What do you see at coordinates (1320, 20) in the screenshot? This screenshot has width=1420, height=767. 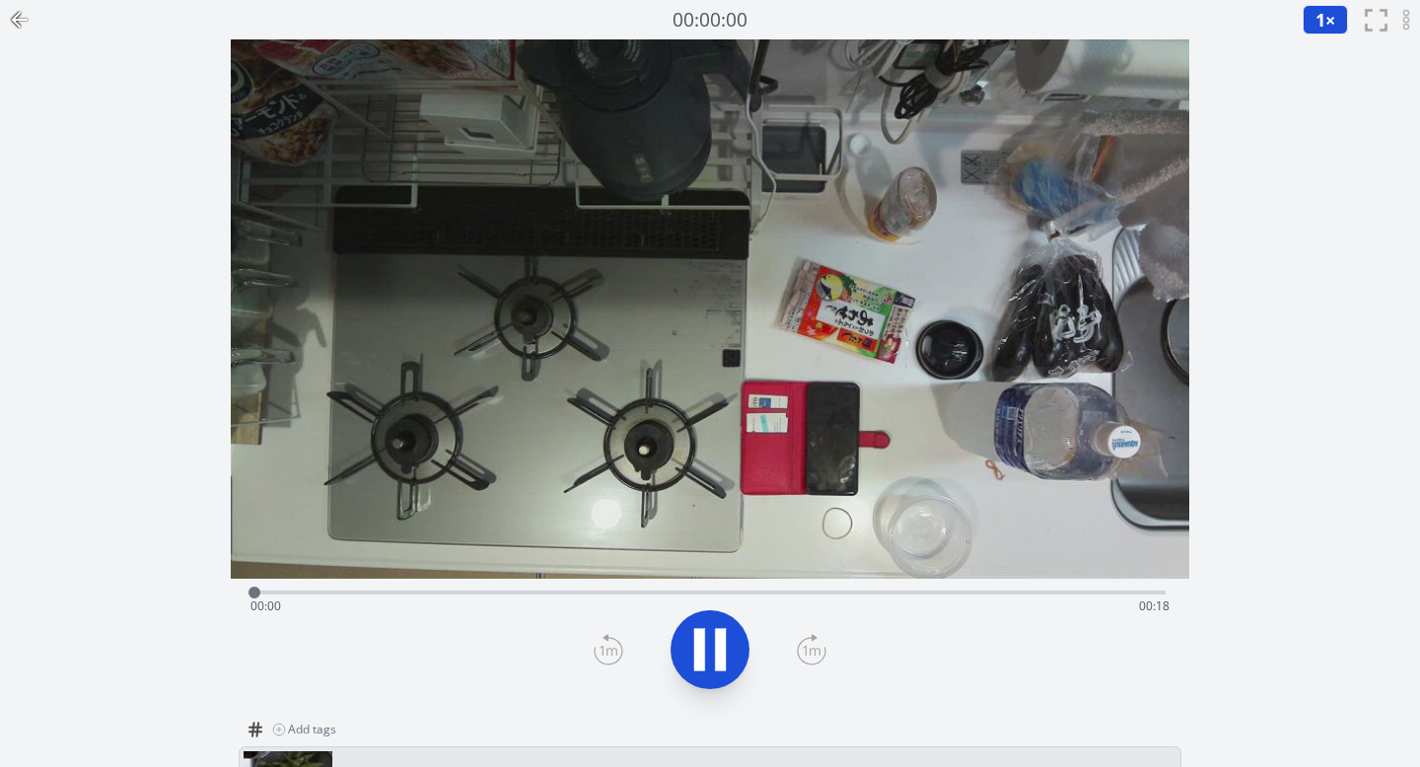 I see `span: 1` at bounding box center [1320, 20].